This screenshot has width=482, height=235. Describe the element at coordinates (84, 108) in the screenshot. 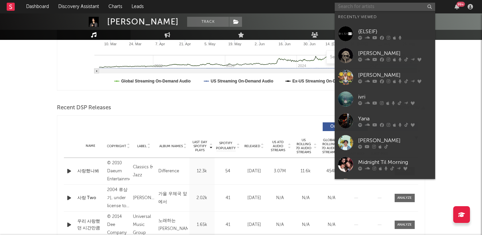

I see `span: Recent DSP Releases` at that location.